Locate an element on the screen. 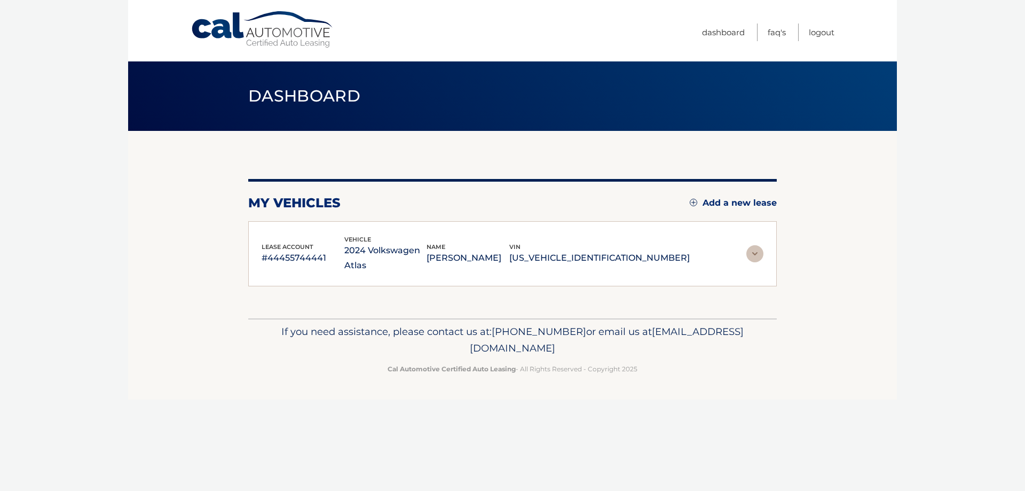 Image resolution: width=1025 pixels, height=491 pixels. span: Dashboard is located at coordinates (304, 96).